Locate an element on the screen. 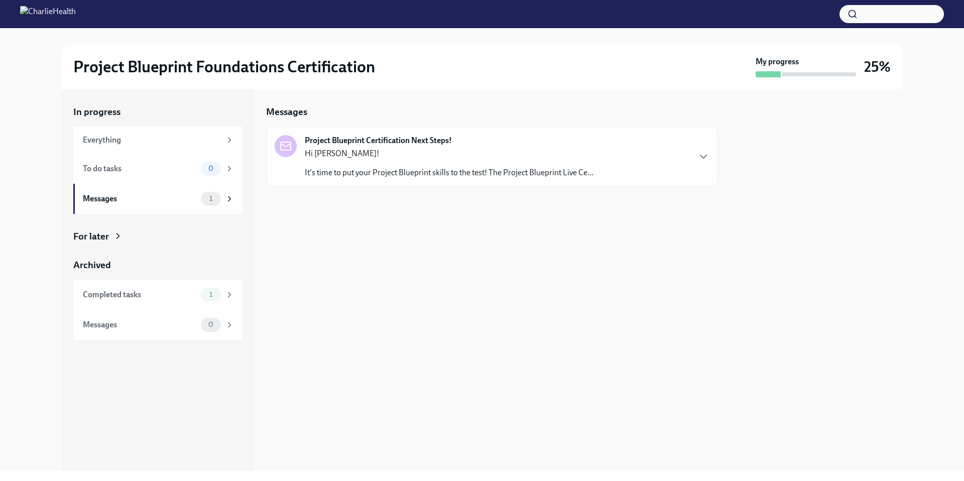  div: Archived is located at coordinates (158, 265).